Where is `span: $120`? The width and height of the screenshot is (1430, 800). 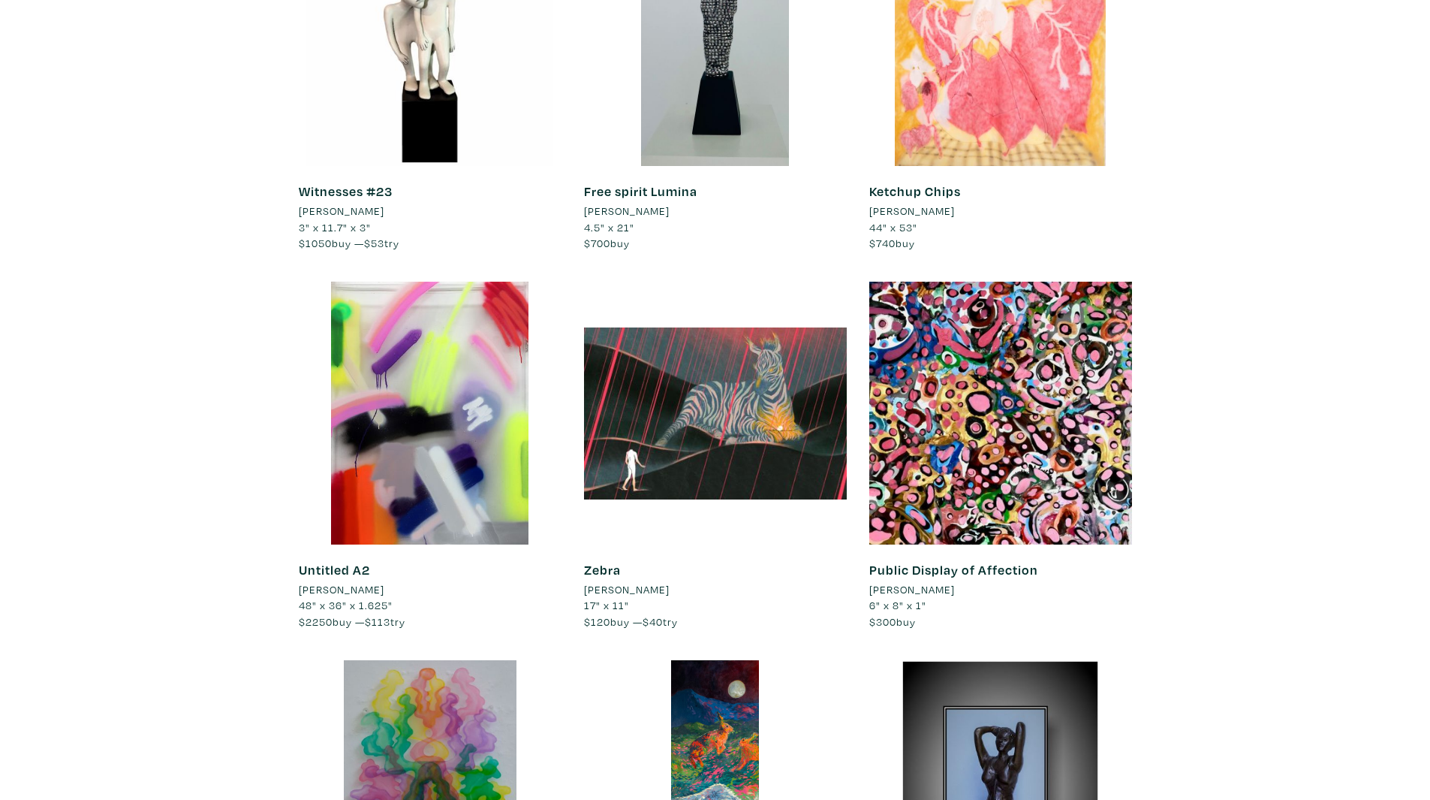 span: $120 is located at coordinates (597, 621).